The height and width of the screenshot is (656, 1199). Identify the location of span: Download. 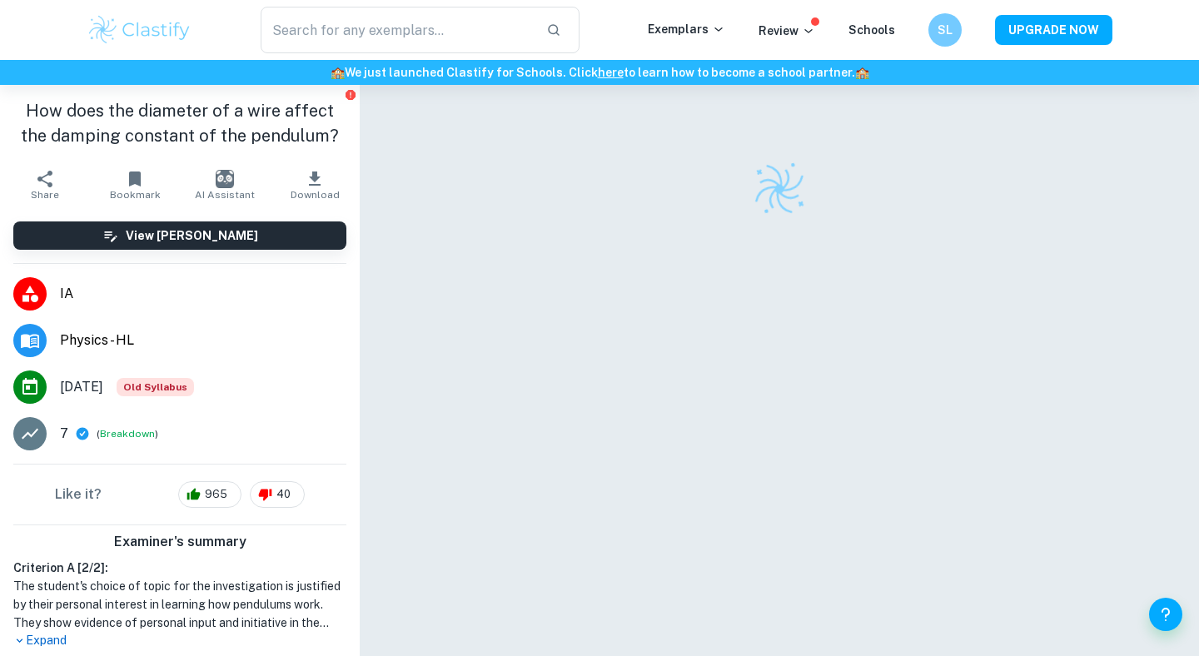
(315, 195).